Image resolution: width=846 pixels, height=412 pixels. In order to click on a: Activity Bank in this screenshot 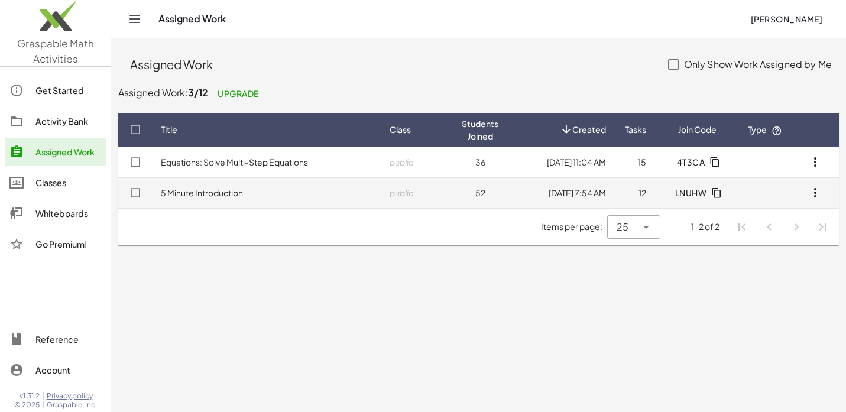, I will do `click(55, 121)`.